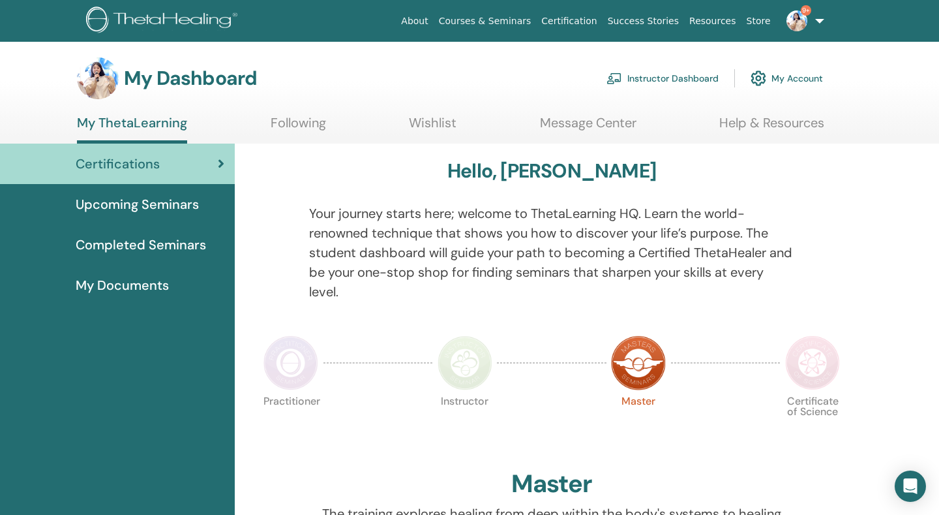  What do you see at coordinates (643, 21) in the screenshot?
I see `a: Success Stories` at bounding box center [643, 21].